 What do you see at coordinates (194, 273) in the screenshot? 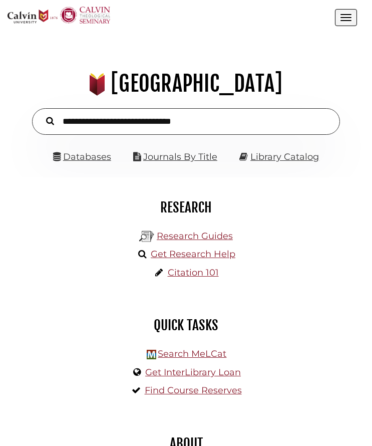
I see `a: Citation 101` at bounding box center [194, 273].